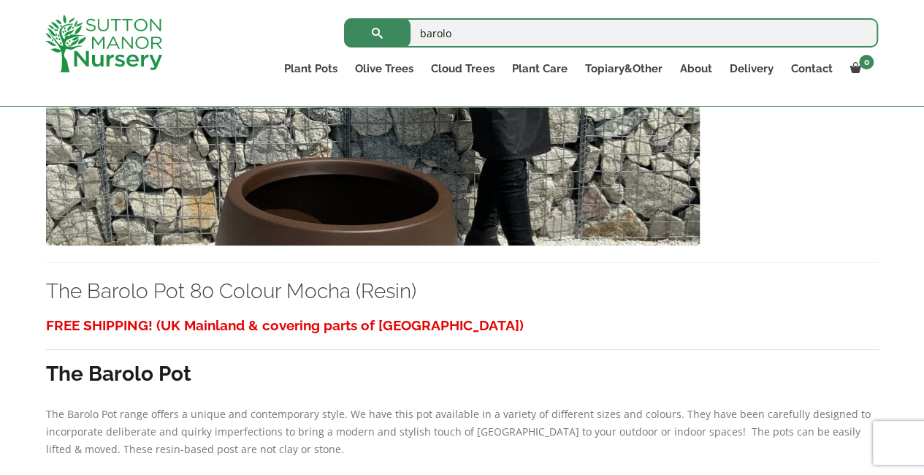  What do you see at coordinates (811, 69) in the screenshot?
I see `a: Contact` at bounding box center [811, 69].